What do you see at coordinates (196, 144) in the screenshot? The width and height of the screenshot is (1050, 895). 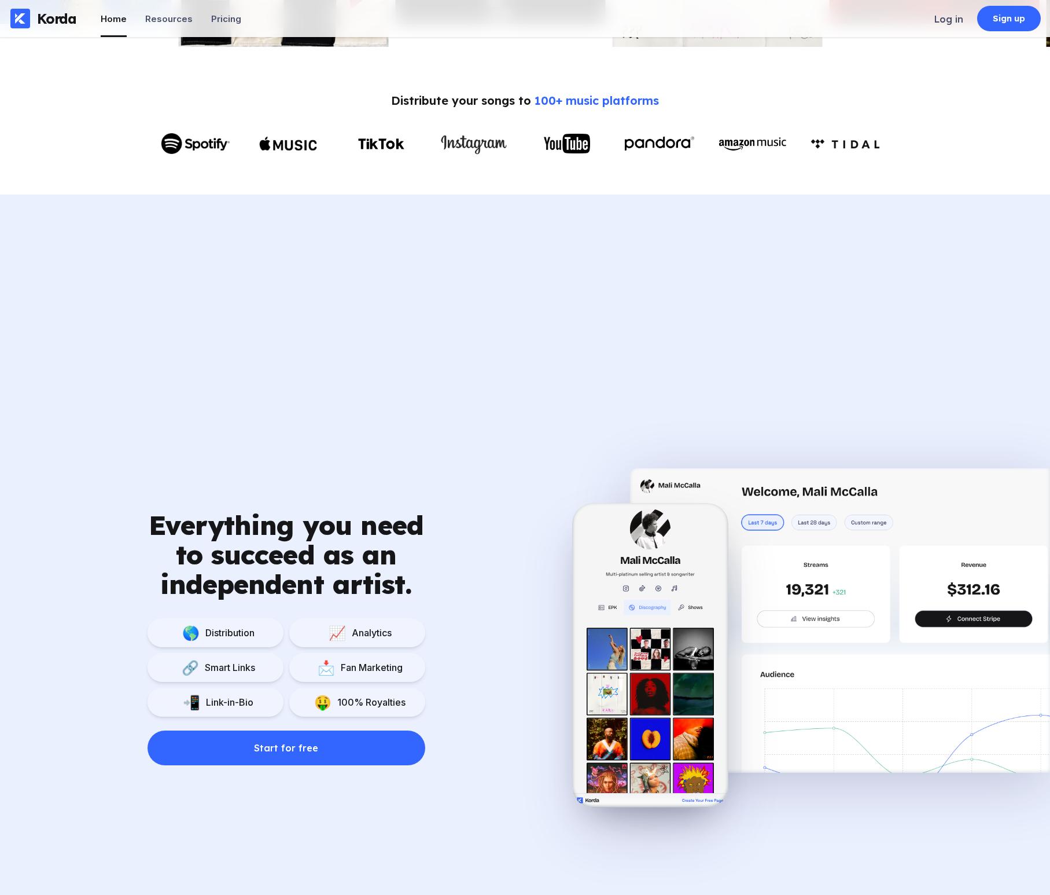 I see `img: Spotify` at bounding box center [196, 144].